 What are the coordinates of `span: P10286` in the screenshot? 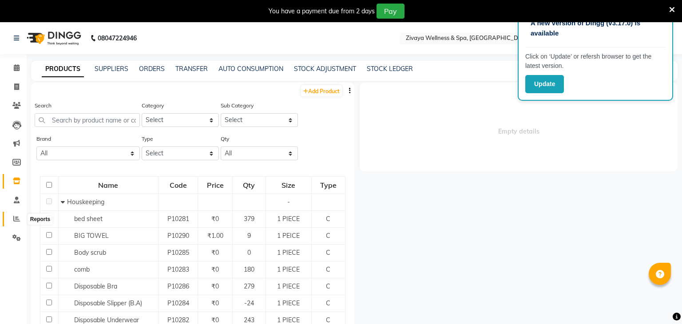 It's located at (178, 287).